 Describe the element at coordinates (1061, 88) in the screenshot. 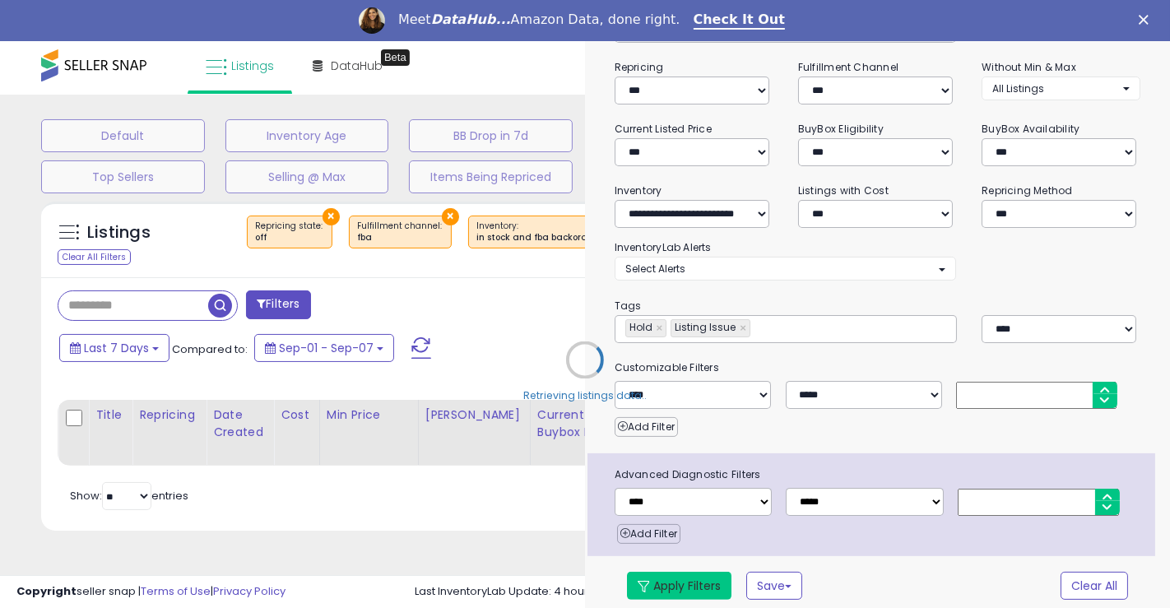

I see `button: All Listings` at that location.